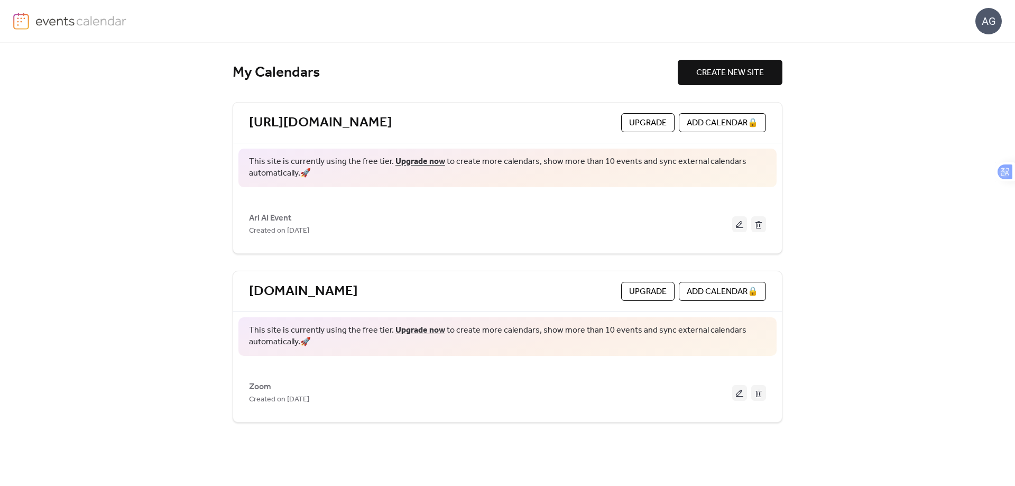  What do you see at coordinates (455, 72) in the screenshot?
I see `div: My Calendars` at bounding box center [455, 72].